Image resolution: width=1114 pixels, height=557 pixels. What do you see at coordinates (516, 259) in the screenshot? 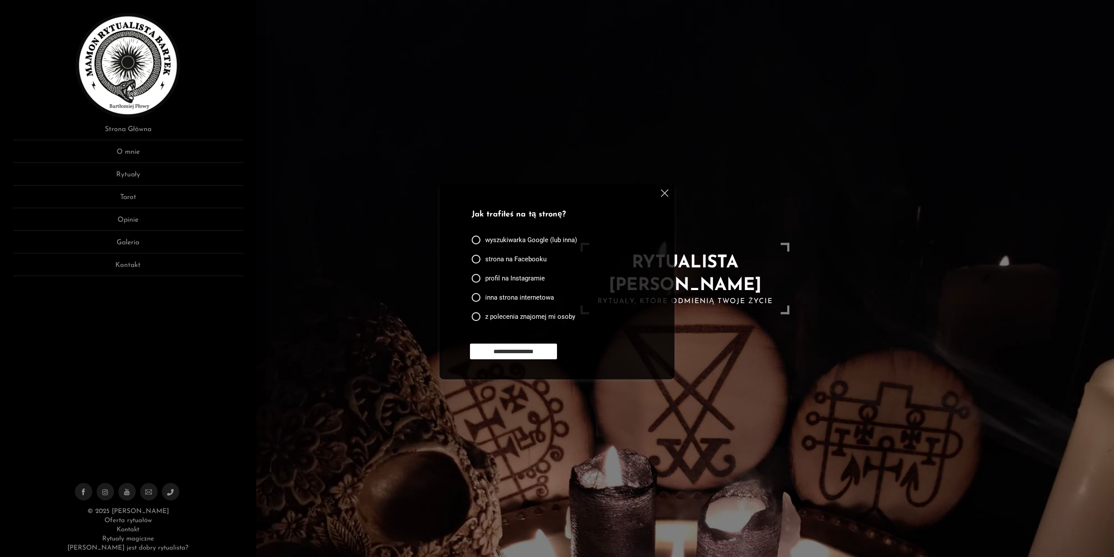
I see `span: strona na Facebooku` at bounding box center [516, 259].